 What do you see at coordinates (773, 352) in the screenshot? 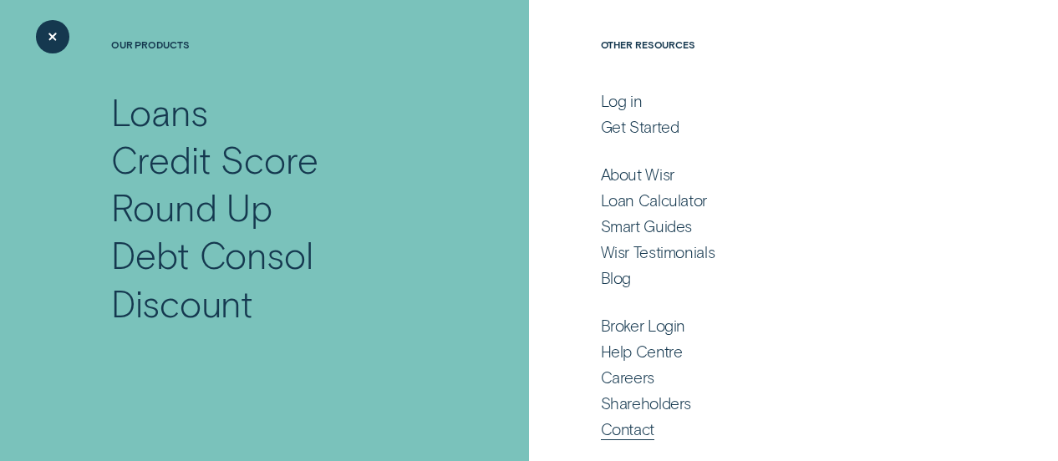
I see `a: Help Centre` at bounding box center [773, 352].